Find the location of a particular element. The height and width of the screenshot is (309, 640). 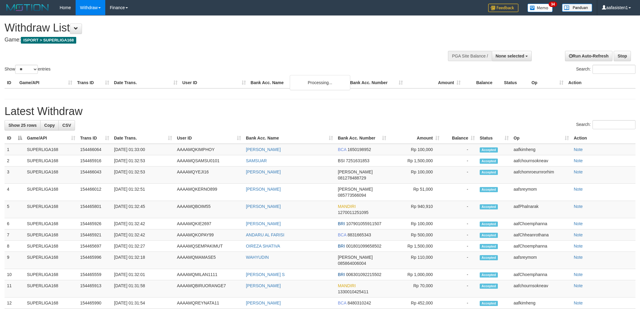

td: 11 is located at coordinates (15, 289).